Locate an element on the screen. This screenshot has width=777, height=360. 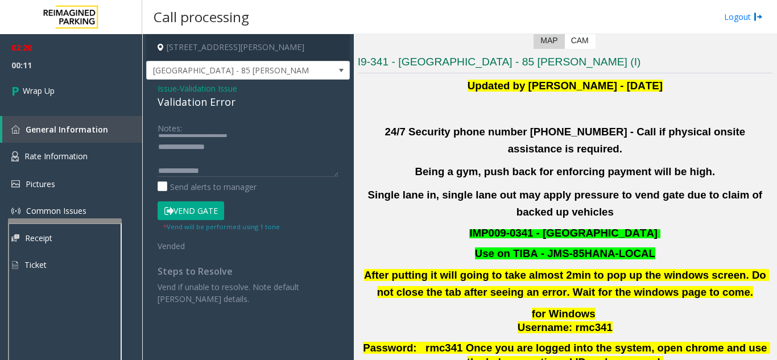
span: Wrap Up is located at coordinates (39, 90).